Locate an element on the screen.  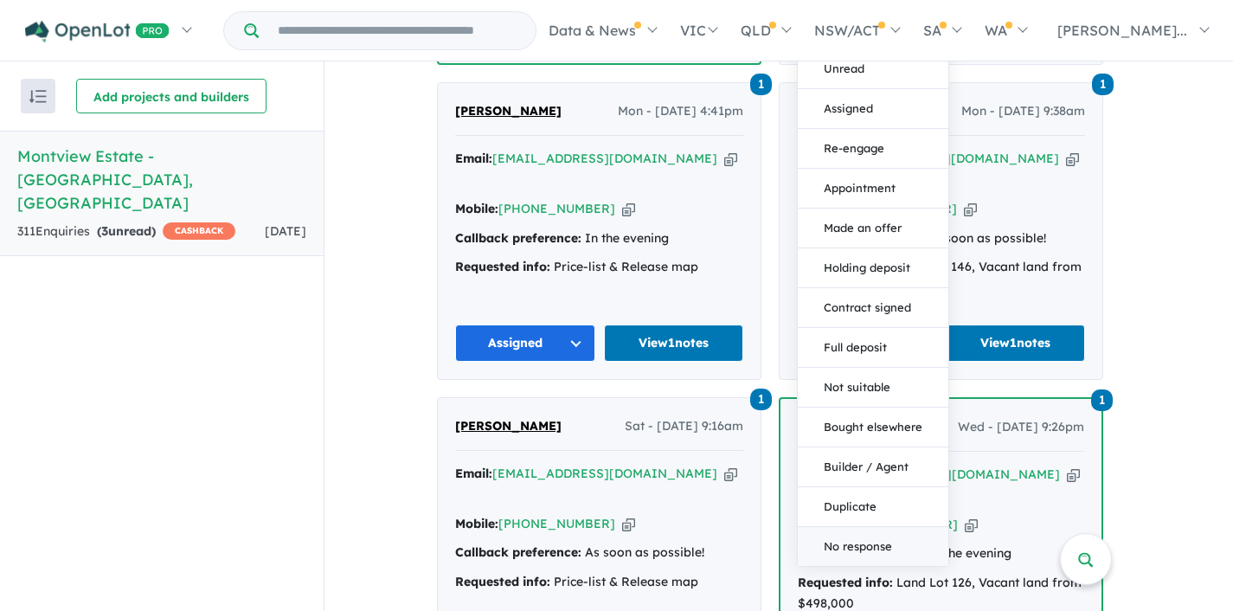
button: Not suitable is located at coordinates (873, 388).